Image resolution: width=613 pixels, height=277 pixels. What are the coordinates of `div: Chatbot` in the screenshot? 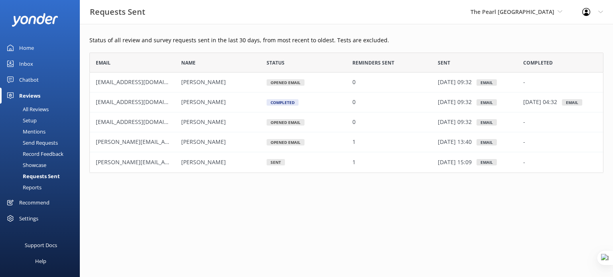 It's located at (29, 80).